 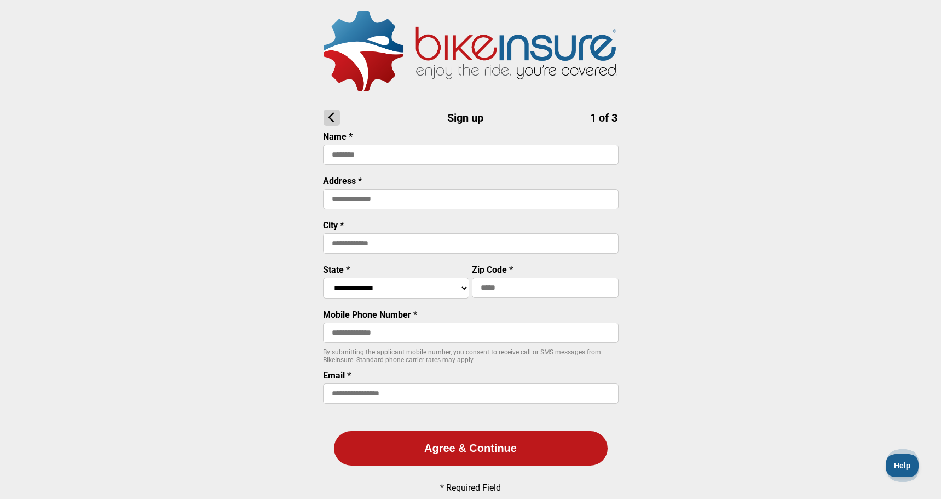 What do you see at coordinates (604, 118) in the screenshot?
I see `span: 1 of 3` at bounding box center [604, 118].